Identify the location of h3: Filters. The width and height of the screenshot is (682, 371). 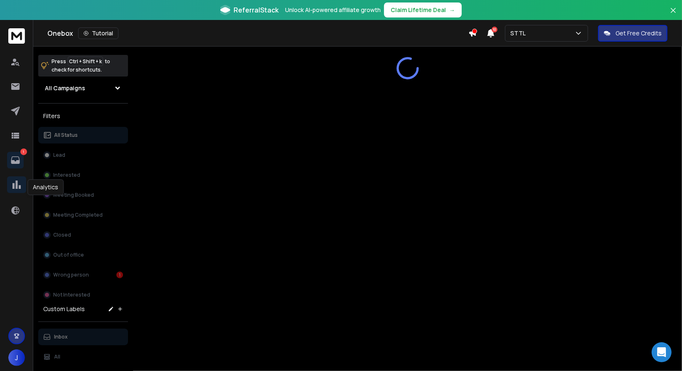
(83, 116).